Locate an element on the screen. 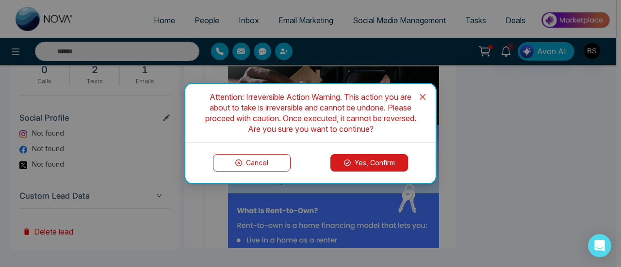 This screenshot has height=267, width=621. span: close is located at coordinates (423, 97).